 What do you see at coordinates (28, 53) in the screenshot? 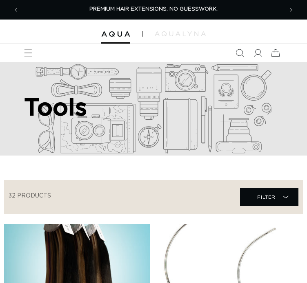
I see `summary: Menu` at bounding box center [28, 53].